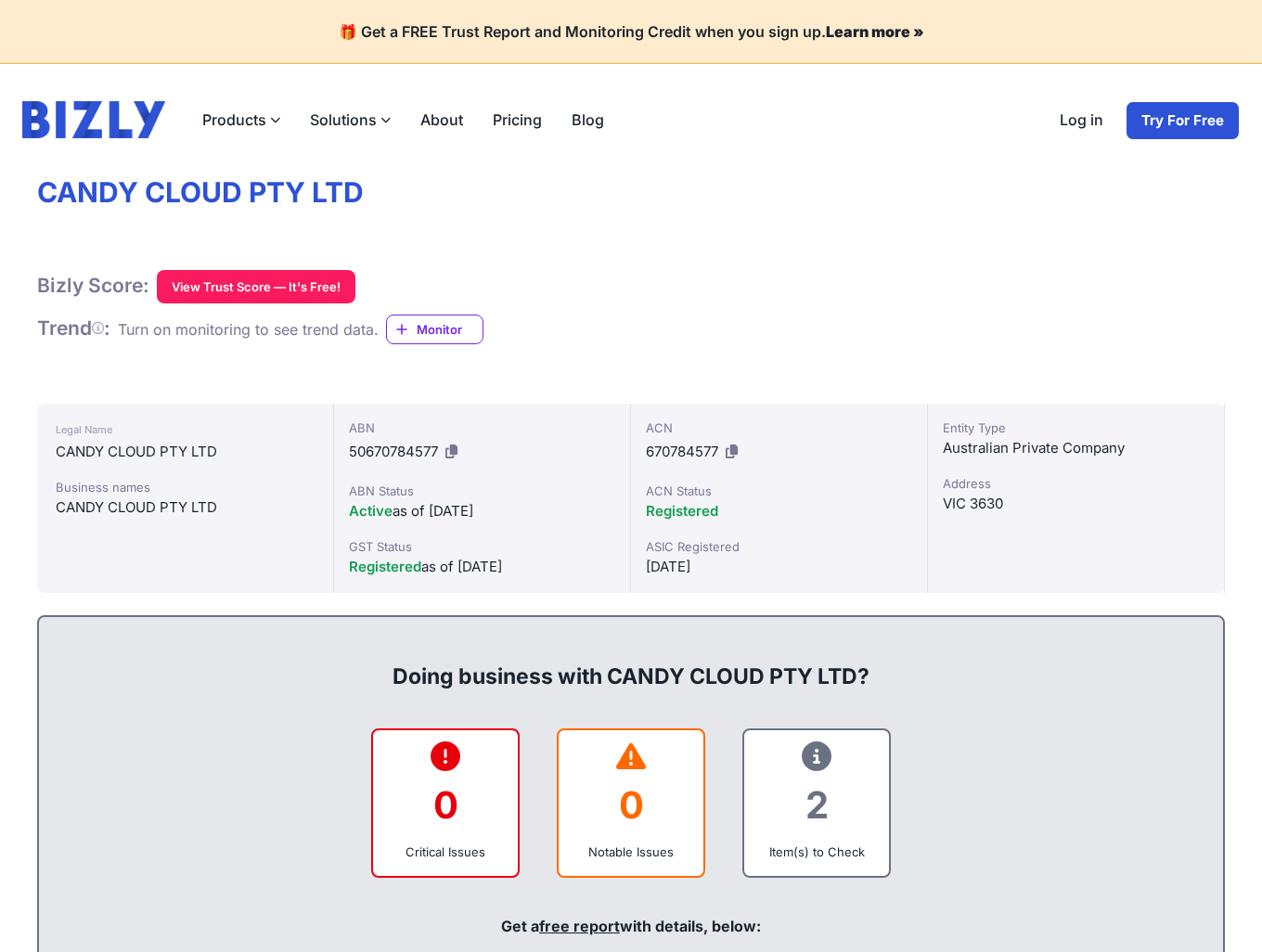  I want to click on h4: 🎁 Get a FREE Trust Report and Monitoring Credit when you sign up., so click(631, 32).